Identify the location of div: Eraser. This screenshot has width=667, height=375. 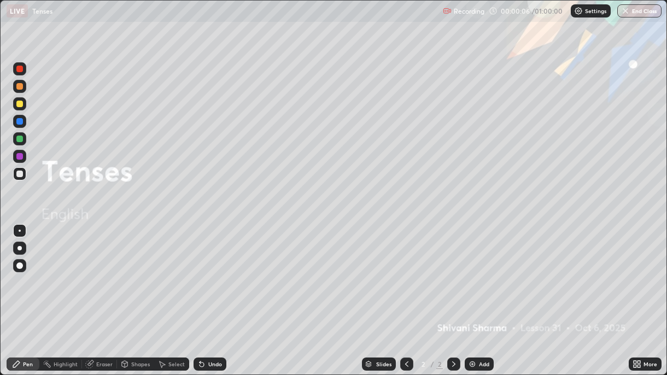
(104, 364).